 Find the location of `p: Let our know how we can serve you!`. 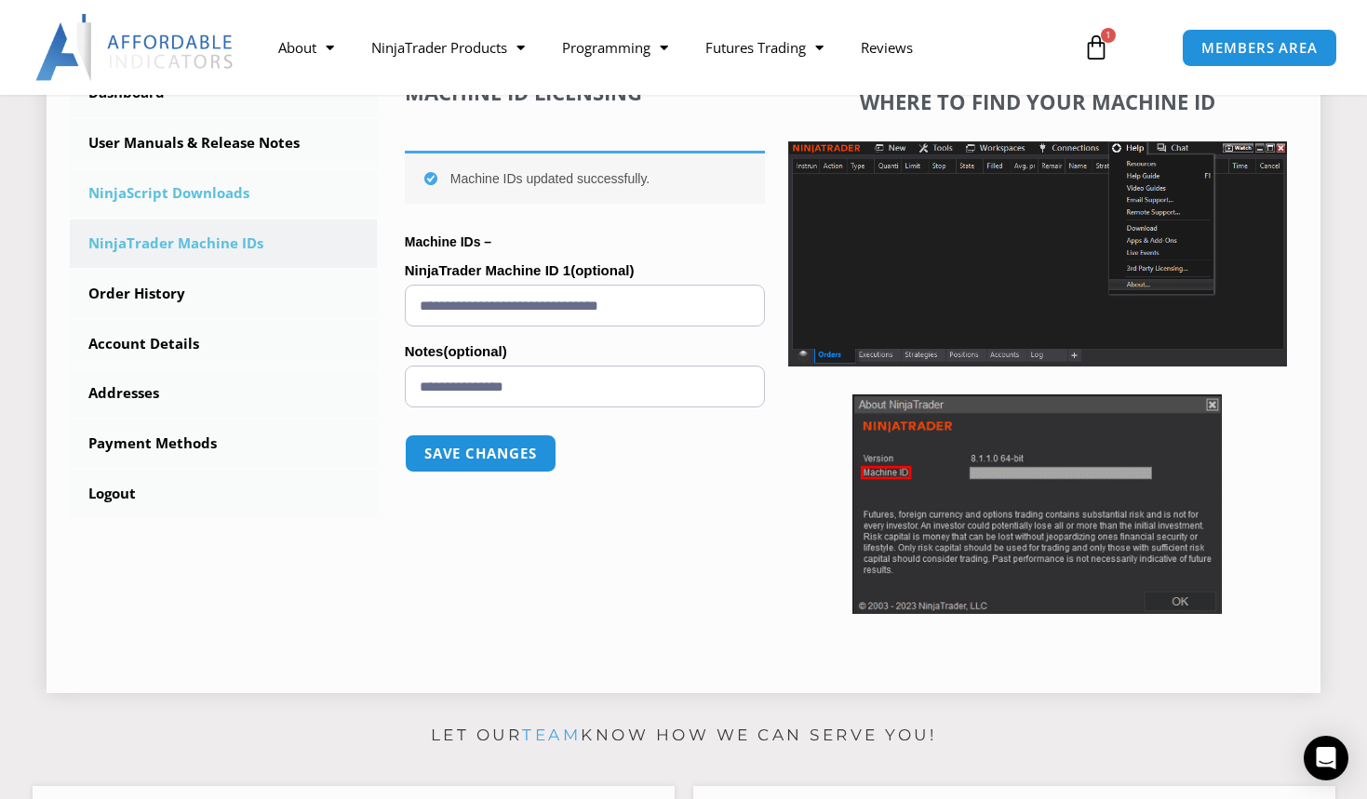

p: Let our know how we can serve you! is located at coordinates (684, 736).